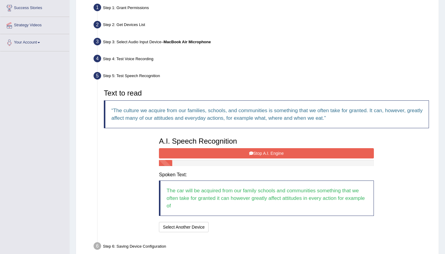  What do you see at coordinates (263, 247) in the screenshot?
I see `div: Step 6: Saving Device Configuration` at bounding box center [263, 247].